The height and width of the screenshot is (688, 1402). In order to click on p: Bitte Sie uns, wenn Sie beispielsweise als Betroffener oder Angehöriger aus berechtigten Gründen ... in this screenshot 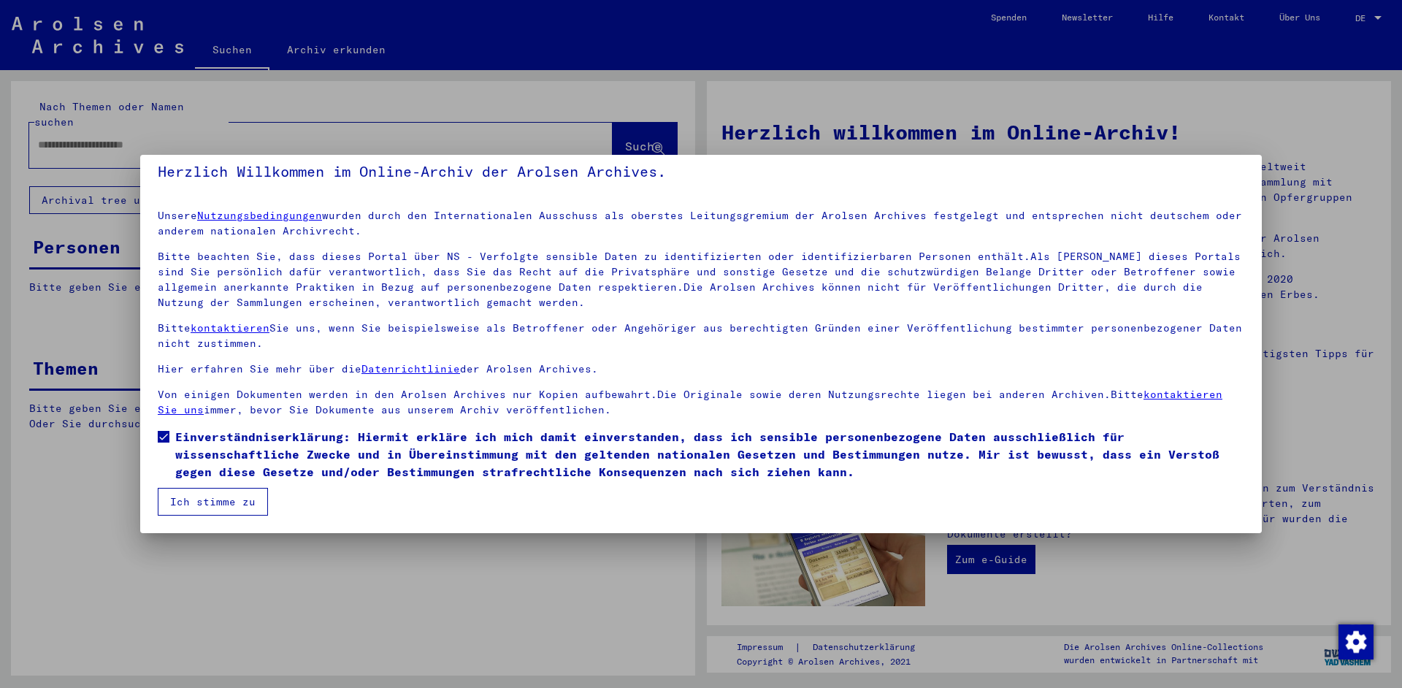, I will do `click(701, 336)`.